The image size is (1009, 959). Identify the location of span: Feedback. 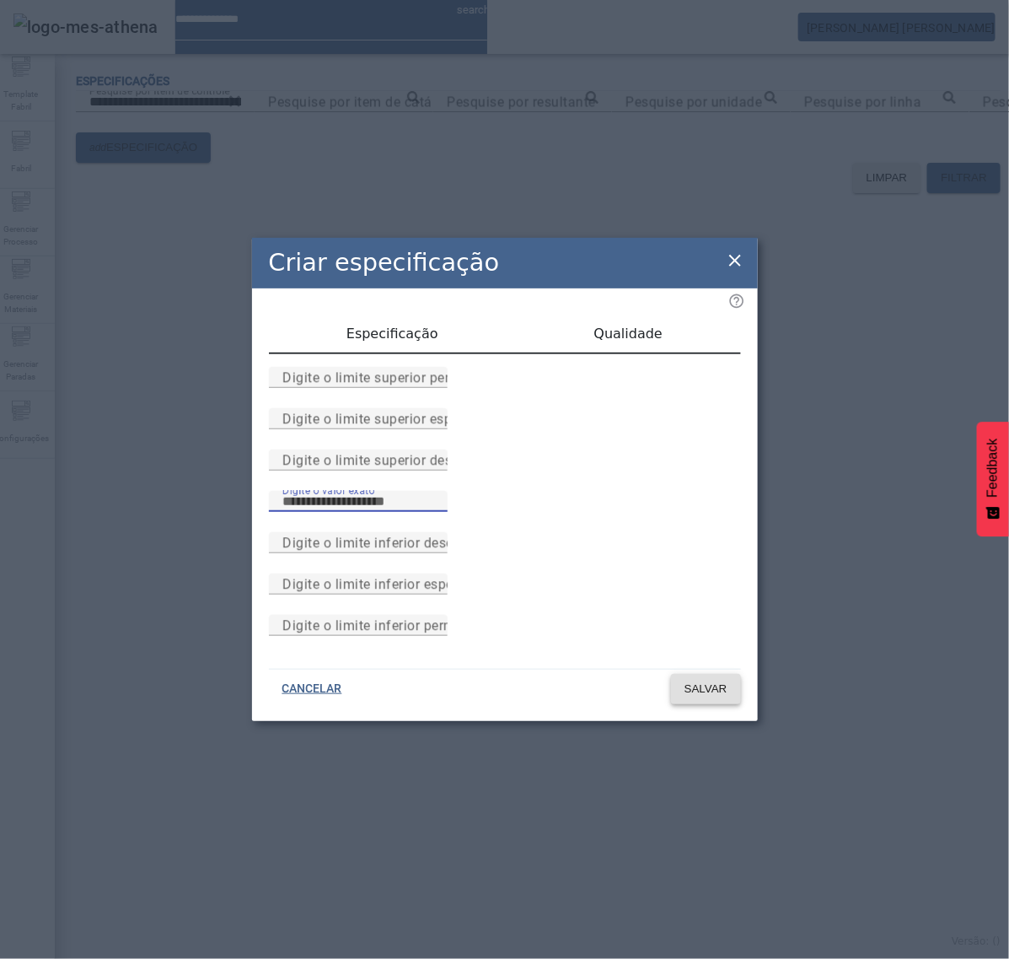
(993, 468).